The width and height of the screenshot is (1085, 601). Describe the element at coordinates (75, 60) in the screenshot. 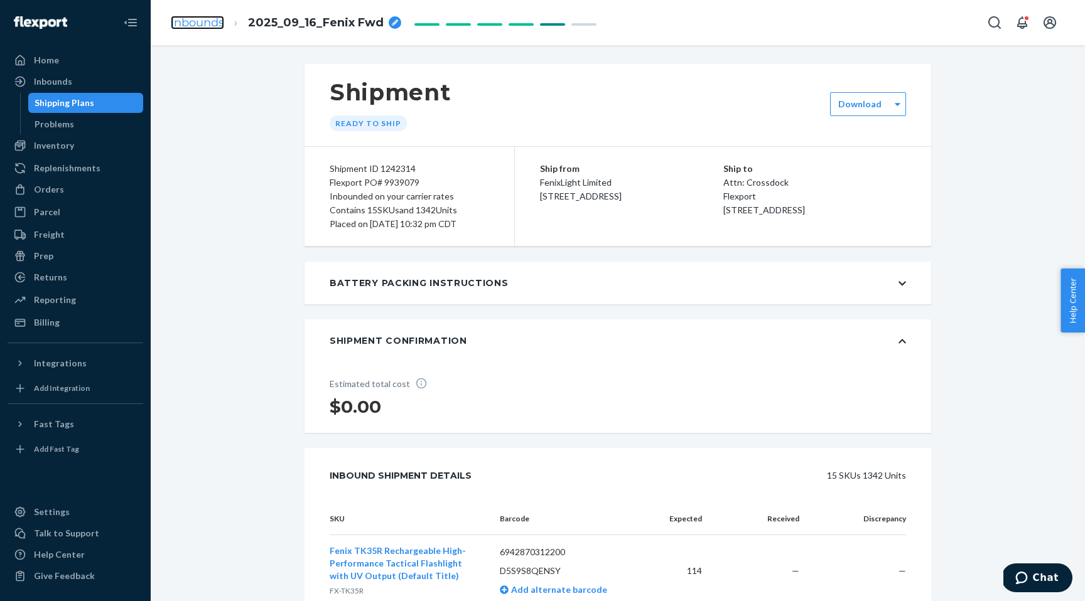

I see `a: Home` at that location.